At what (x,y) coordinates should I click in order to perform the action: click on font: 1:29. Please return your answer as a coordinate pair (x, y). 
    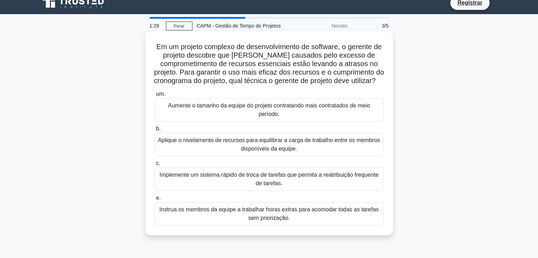
    Looking at the image, I should click on (154, 26).